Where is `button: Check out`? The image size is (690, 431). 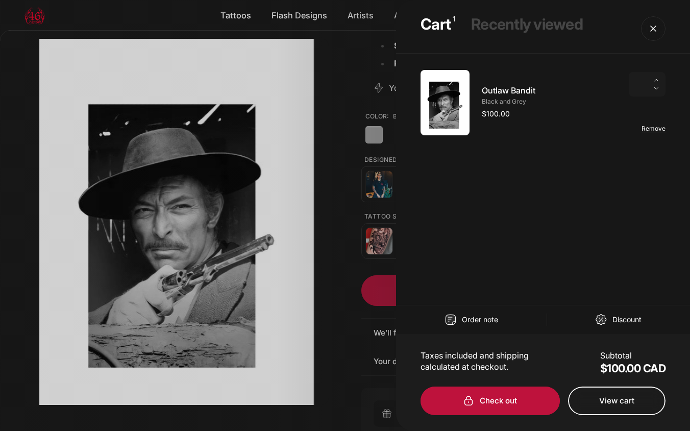 button: Check out is located at coordinates (490, 401).